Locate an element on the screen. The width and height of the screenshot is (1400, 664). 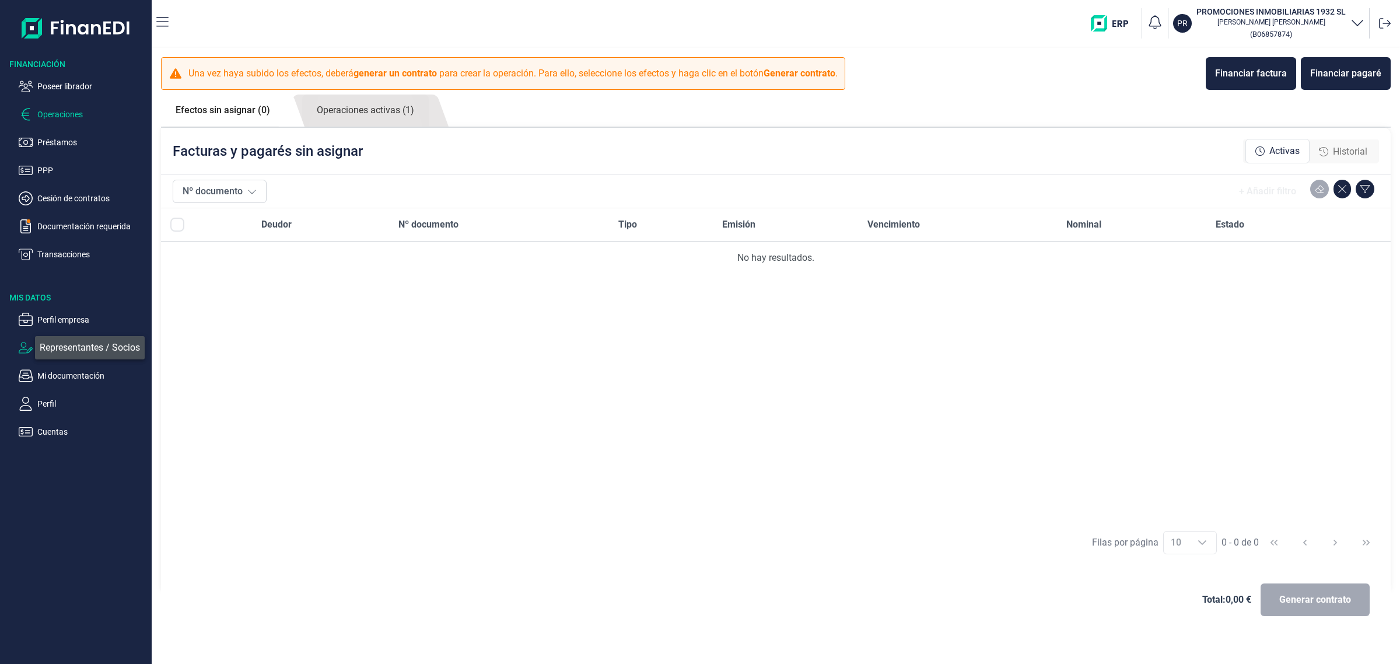
p: Mi documentación is located at coordinates (92, 376).